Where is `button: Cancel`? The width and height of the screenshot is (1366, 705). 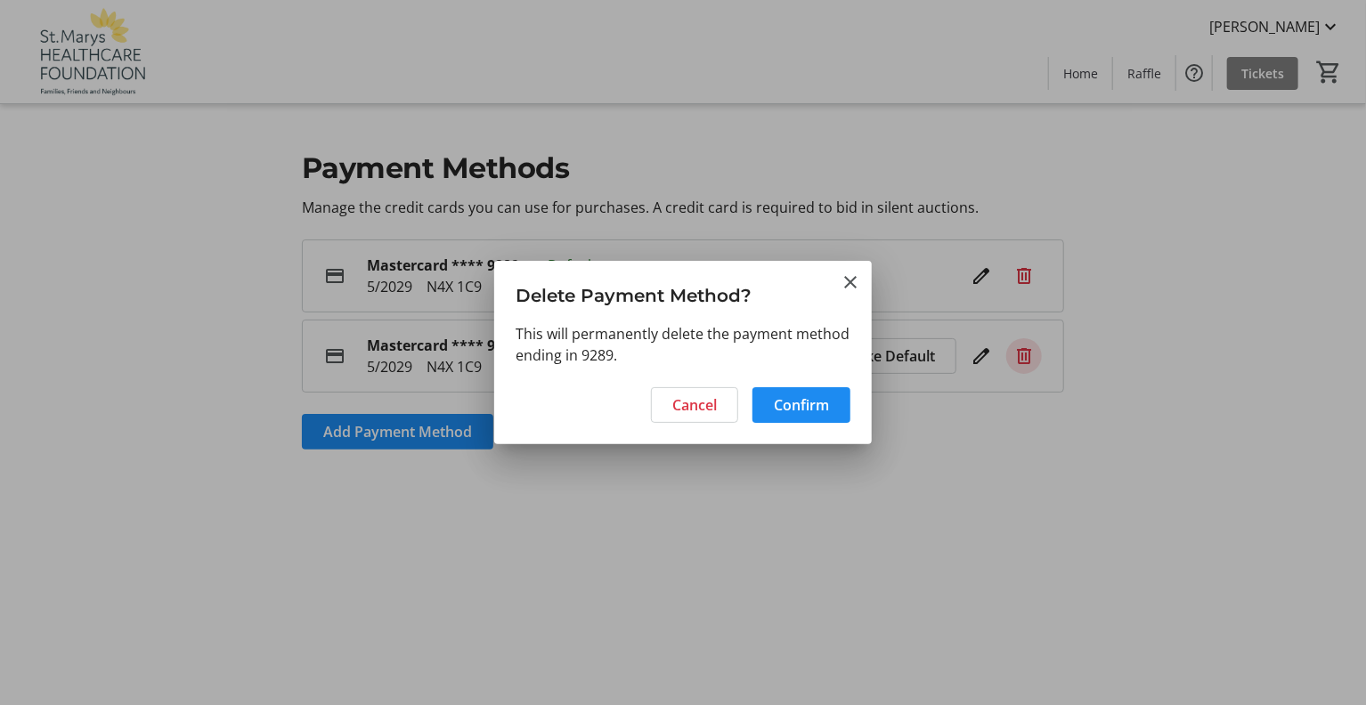 button: Cancel is located at coordinates (695, 405).